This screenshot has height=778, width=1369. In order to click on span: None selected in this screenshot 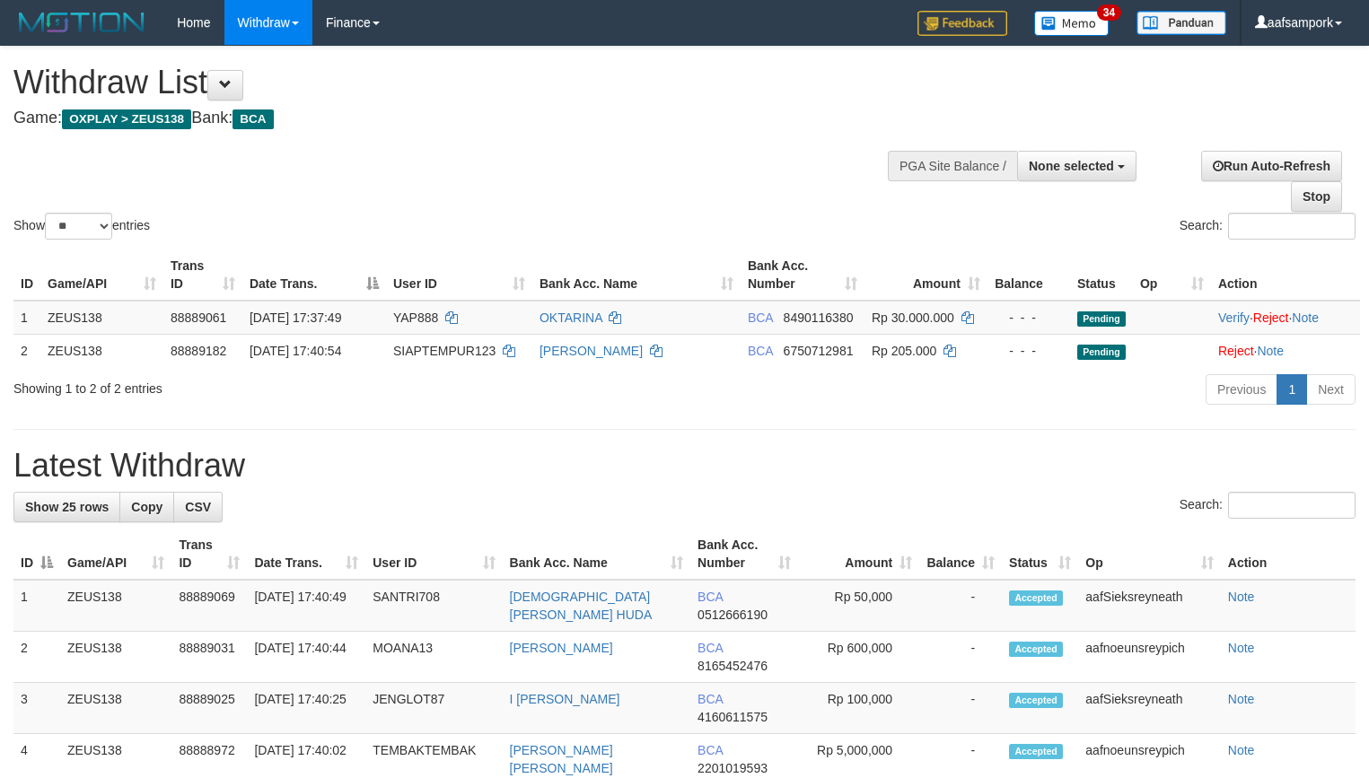, I will do `click(1071, 166)`.